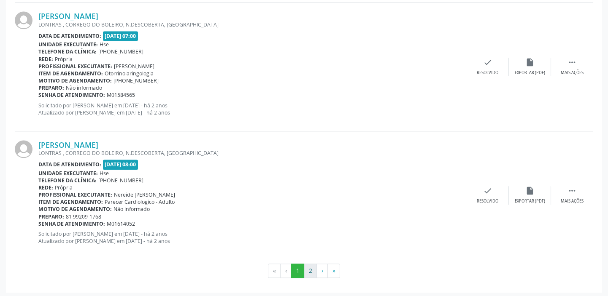 This screenshot has height=296, width=608. Describe the element at coordinates (83, 217) in the screenshot. I see `span: 81 99209-1768` at that location.